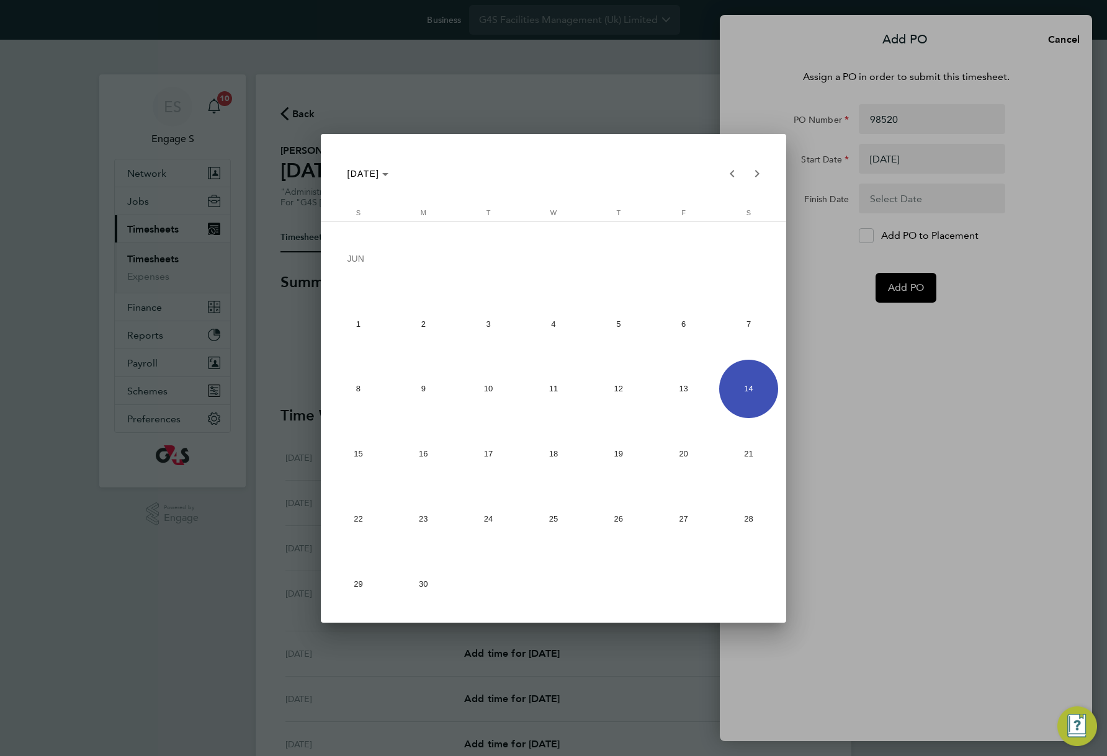 The height and width of the screenshot is (756, 1107). I want to click on span: 28, so click(748, 519).